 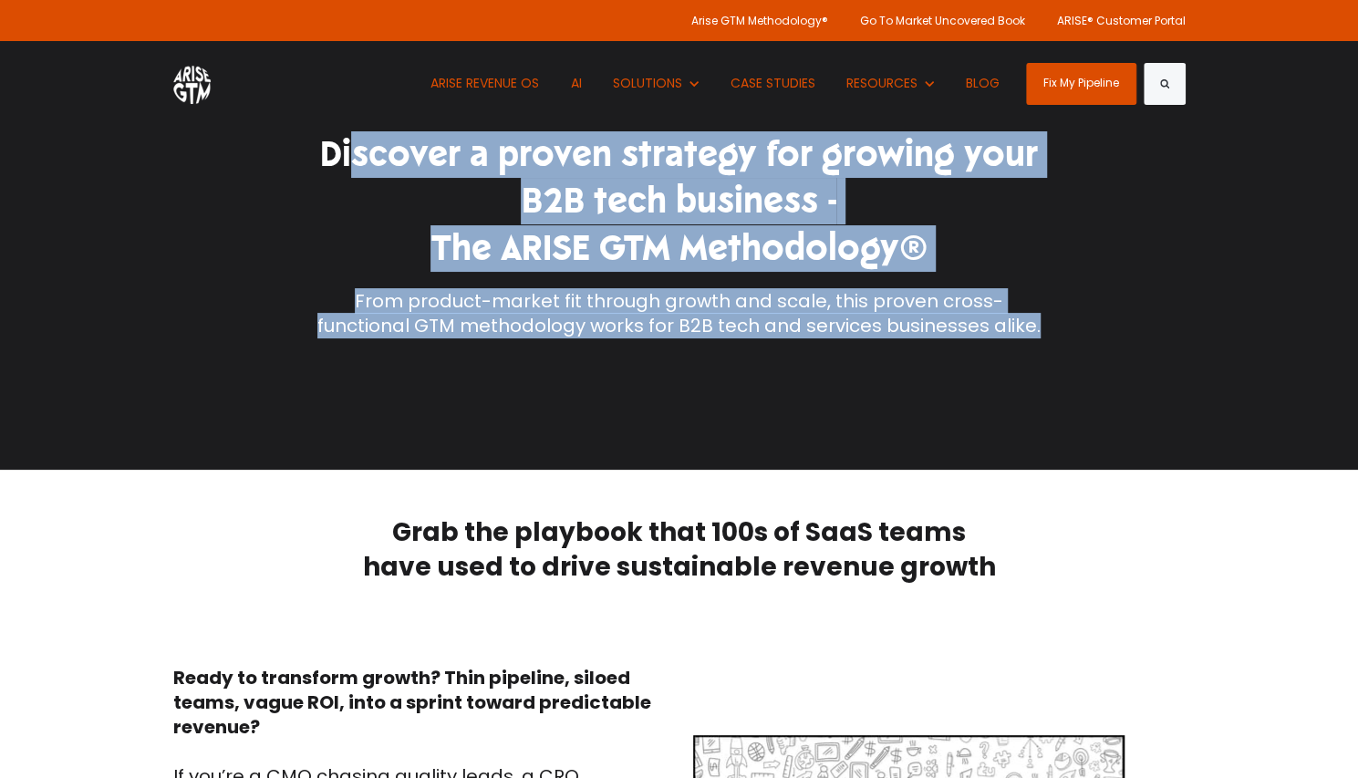 I want to click on button: Show submenu for SOLUTIONS SOLUTIONS, so click(x=655, y=83).